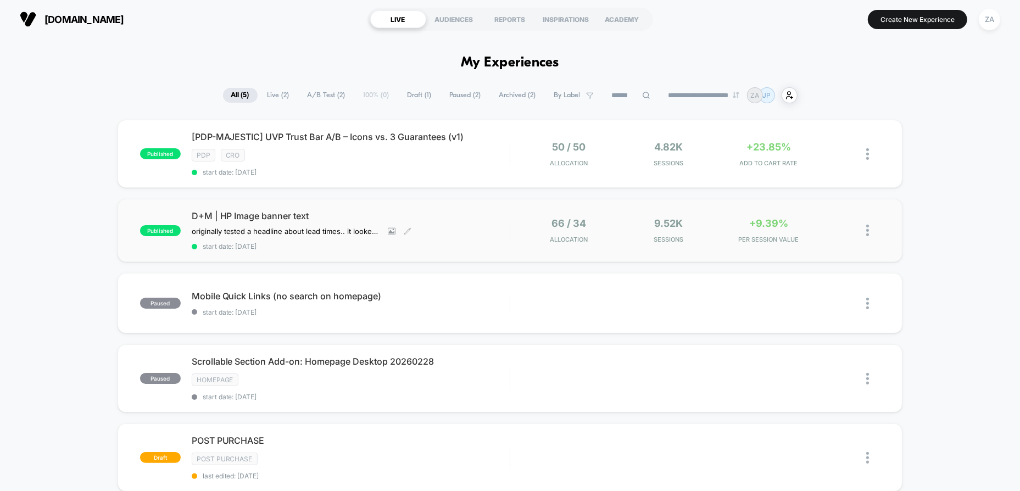 This screenshot has height=491, width=1020. I want to click on span: Post Purchase, so click(225, 459).